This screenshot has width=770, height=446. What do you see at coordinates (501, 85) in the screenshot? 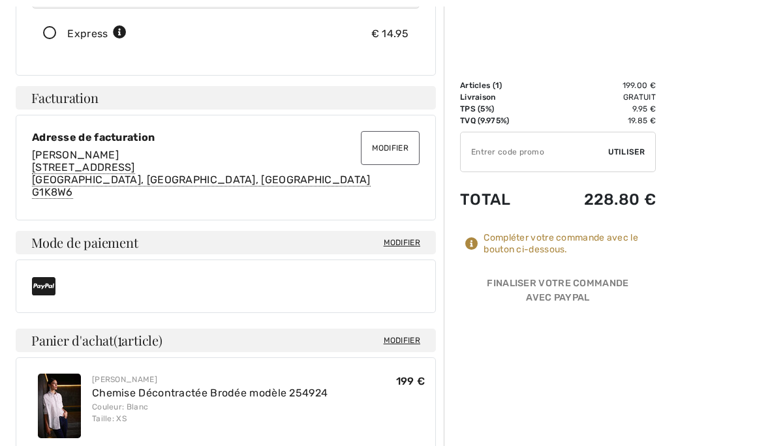
I see `td: Articles ( )` at bounding box center [501, 85].